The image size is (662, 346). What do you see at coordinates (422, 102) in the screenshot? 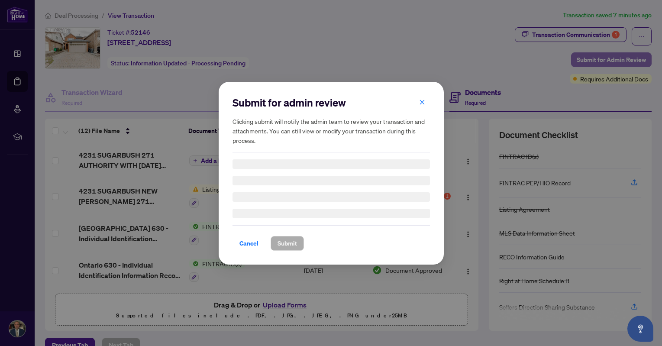
I see `span: close` at bounding box center [422, 102].